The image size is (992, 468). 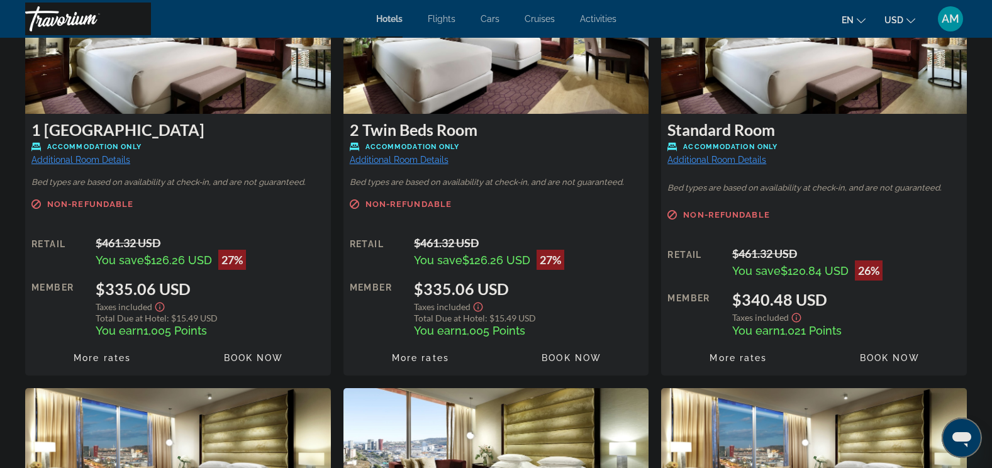 I want to click on h3: Standard Room, so click(x=814, y=130).